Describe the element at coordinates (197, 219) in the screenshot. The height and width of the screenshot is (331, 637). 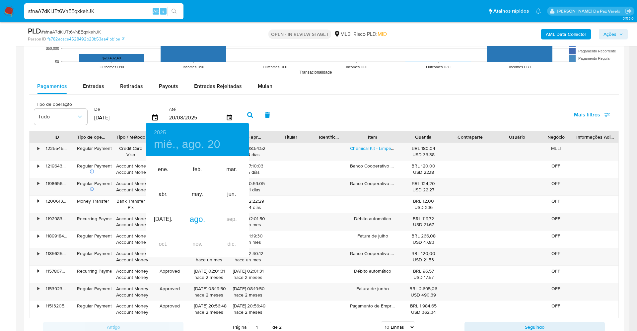
I see `div: ago.` at that location.